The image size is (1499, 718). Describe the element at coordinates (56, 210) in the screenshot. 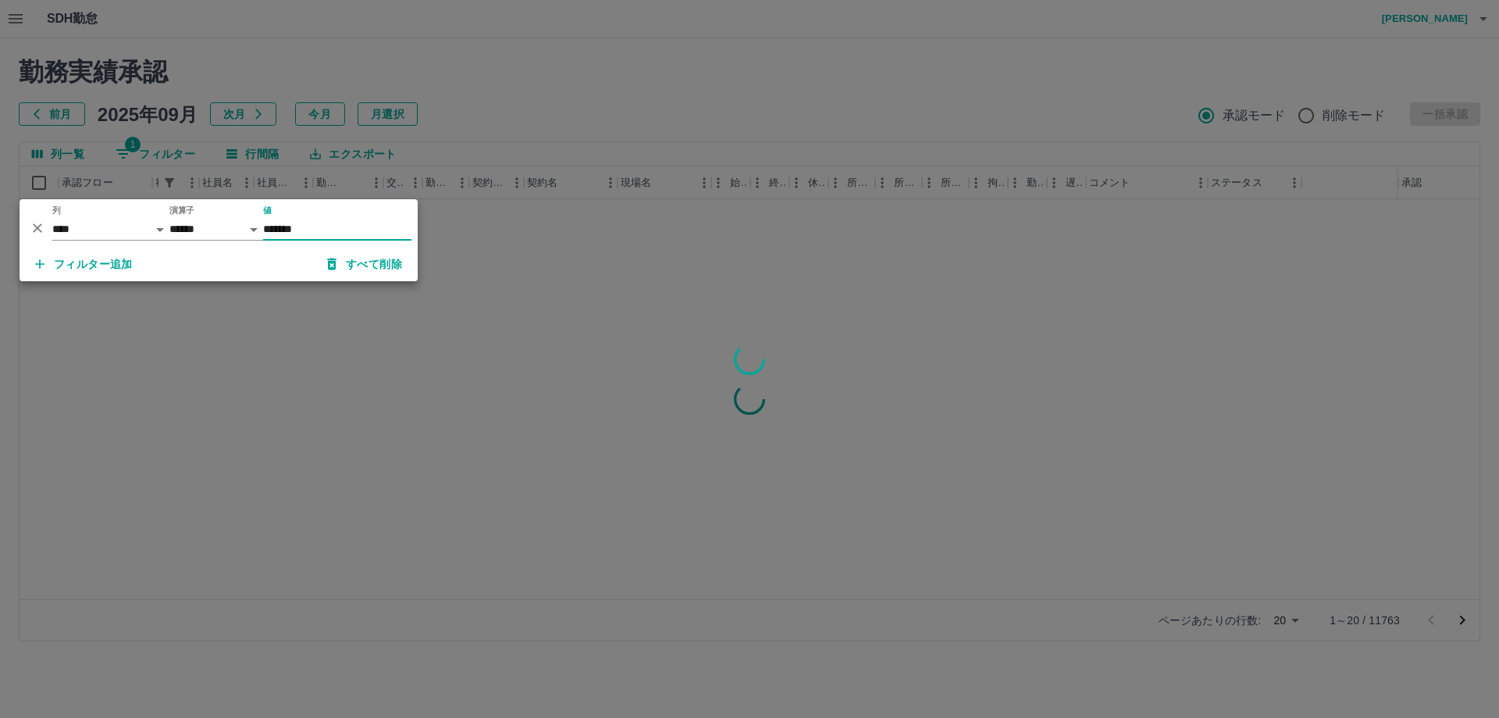

I see `label: 列` at that location.